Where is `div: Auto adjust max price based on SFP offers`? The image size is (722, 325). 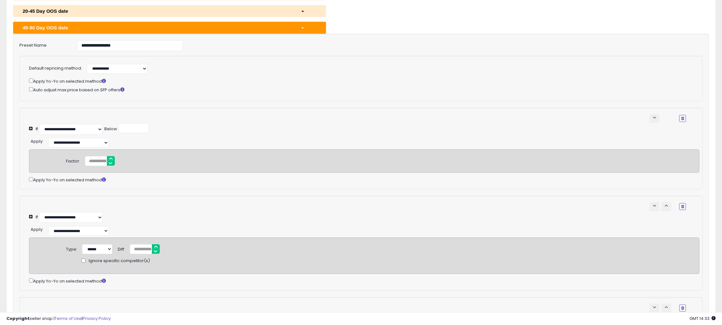 div: Auto adjust max price based on SFP offers is located at coordinates (357, 89).